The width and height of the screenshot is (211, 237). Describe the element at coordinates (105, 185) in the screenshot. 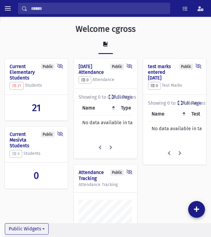

I see `h5: Attendance Tracking` at that location.